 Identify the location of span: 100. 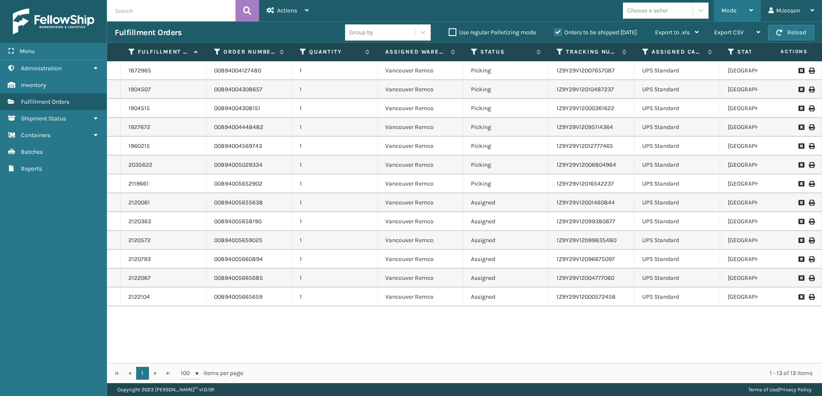
(187, 373).